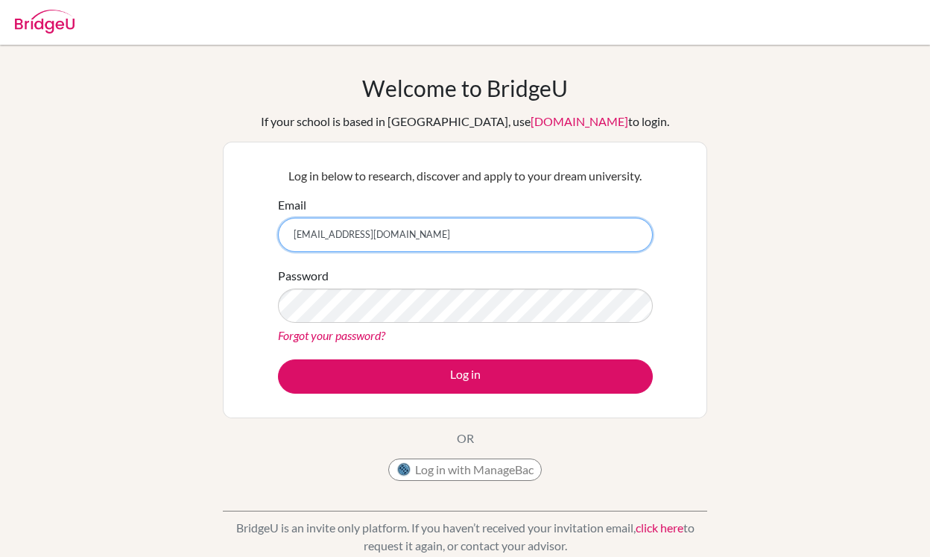  I want to click on label: Email, so click(292, 205).